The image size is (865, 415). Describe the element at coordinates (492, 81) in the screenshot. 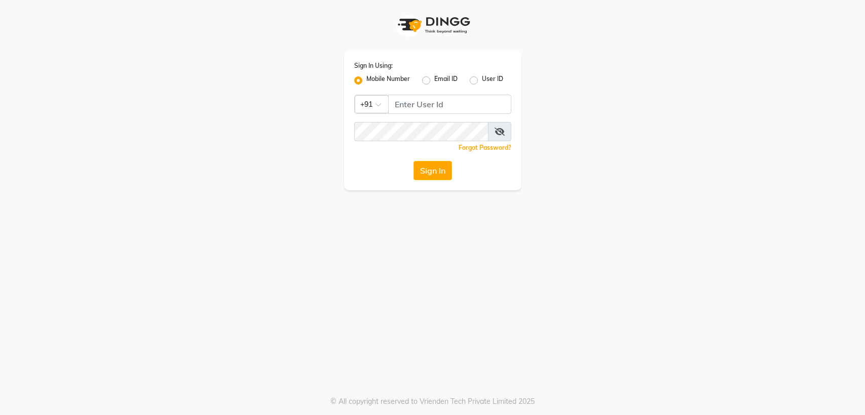

I see `label: User ID` at that location.